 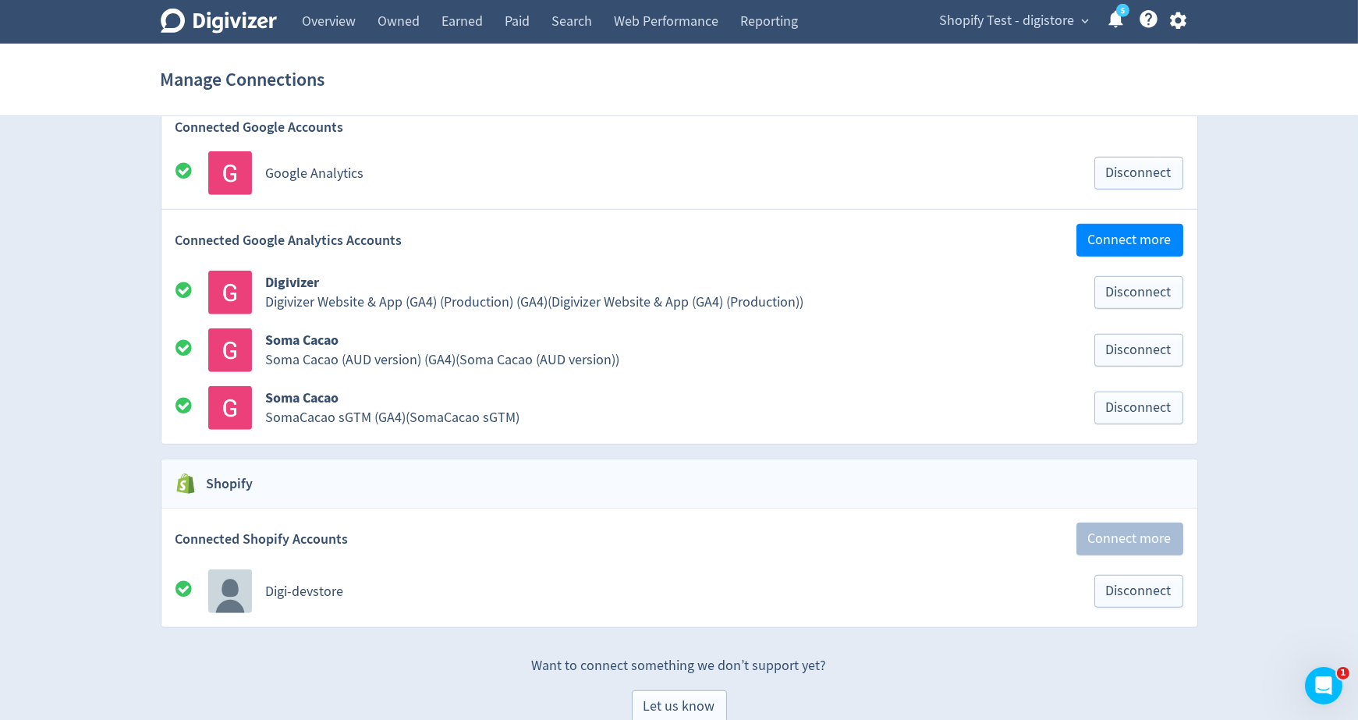 I want to click on h2: Shopify, so click(x=225, y=483).